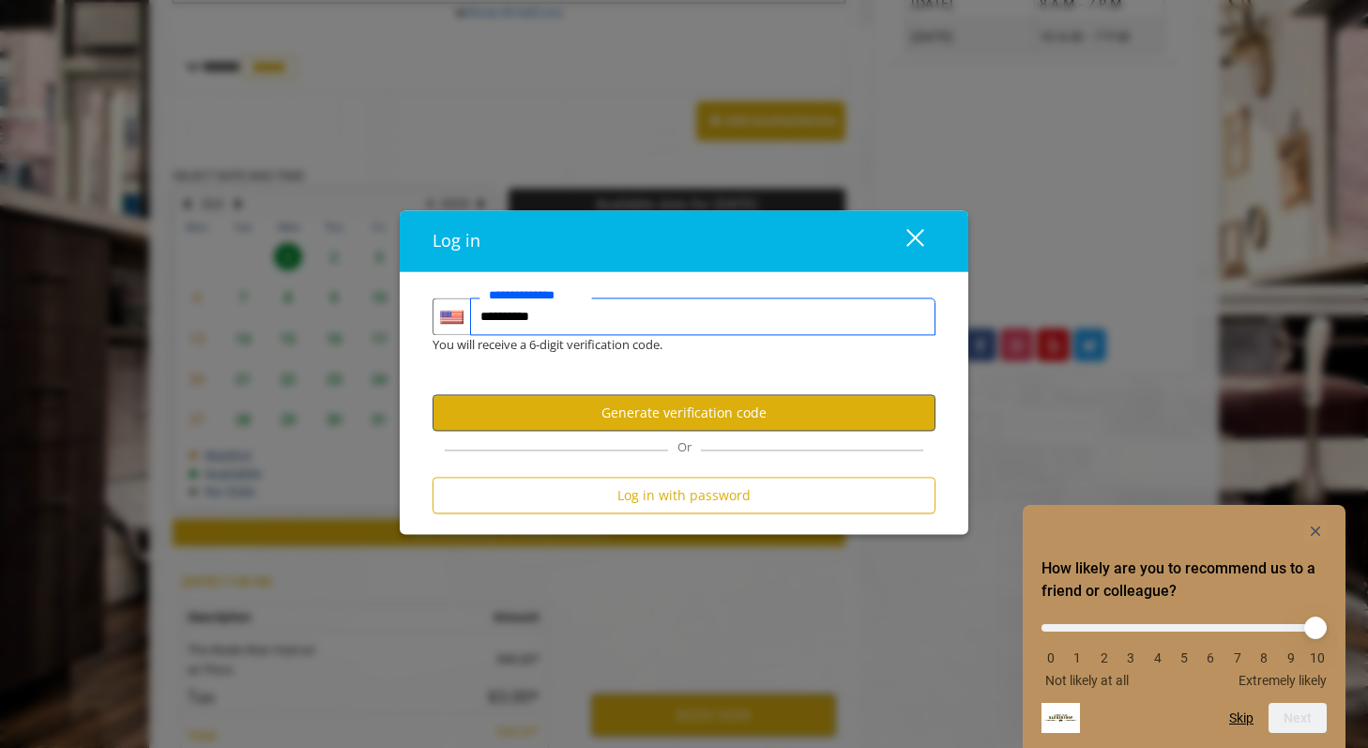 The height and width of the screenshot is (748, 1368). What do you see at coordinates (1158, 658) in the screenshot?
I see `li: 4` at bounding box center [1158, 658].